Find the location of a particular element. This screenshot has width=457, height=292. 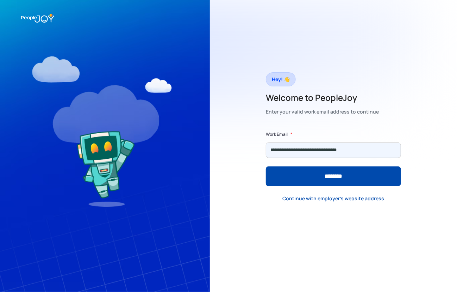

h2: Welcome to PeopleJoy is located at coordinates (322, 98).